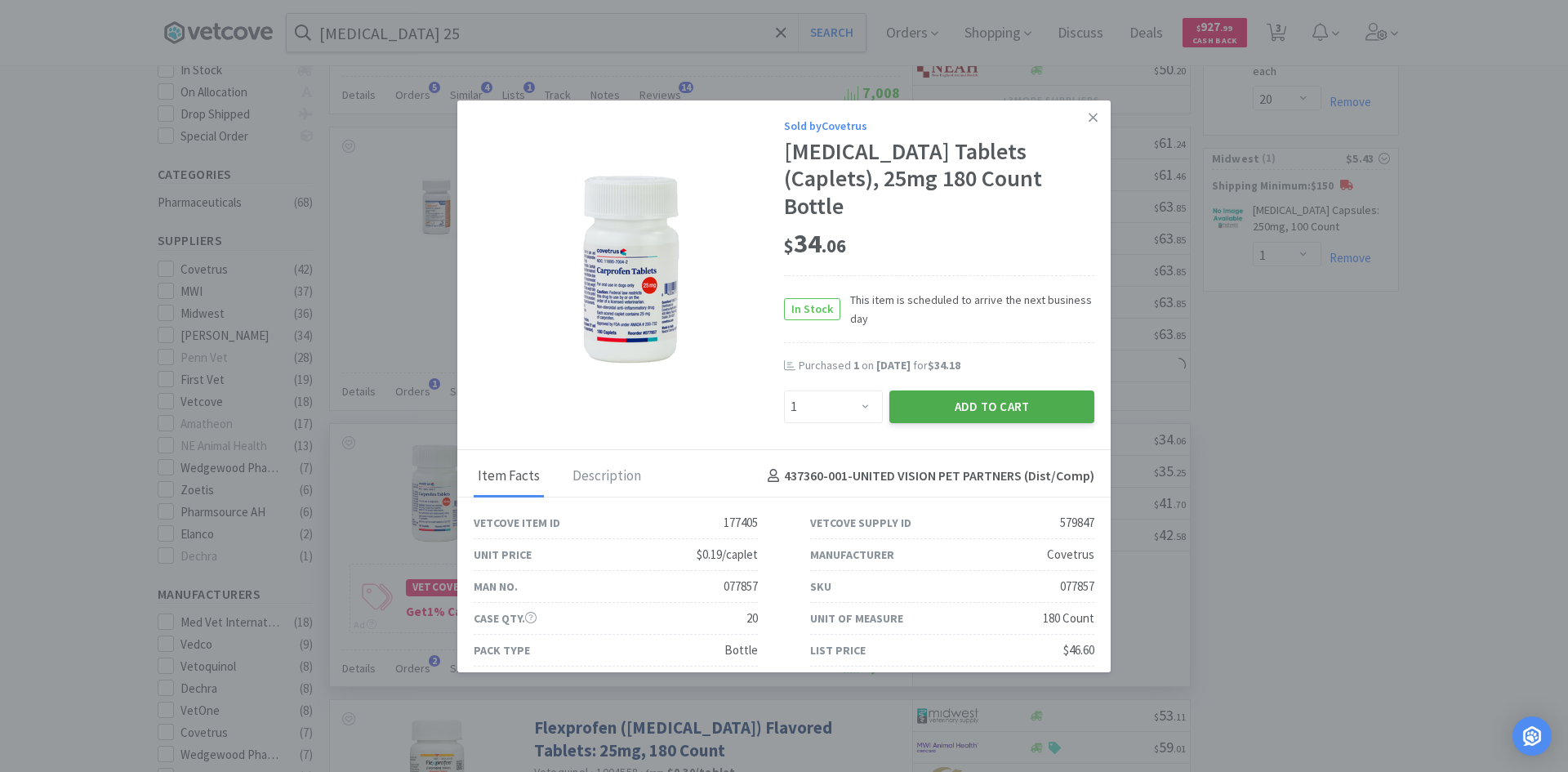 Image resolution: width=1568 pixels, height=772 pixels. I want to click on div: Vetcove Supply ID, so click(861, 523).